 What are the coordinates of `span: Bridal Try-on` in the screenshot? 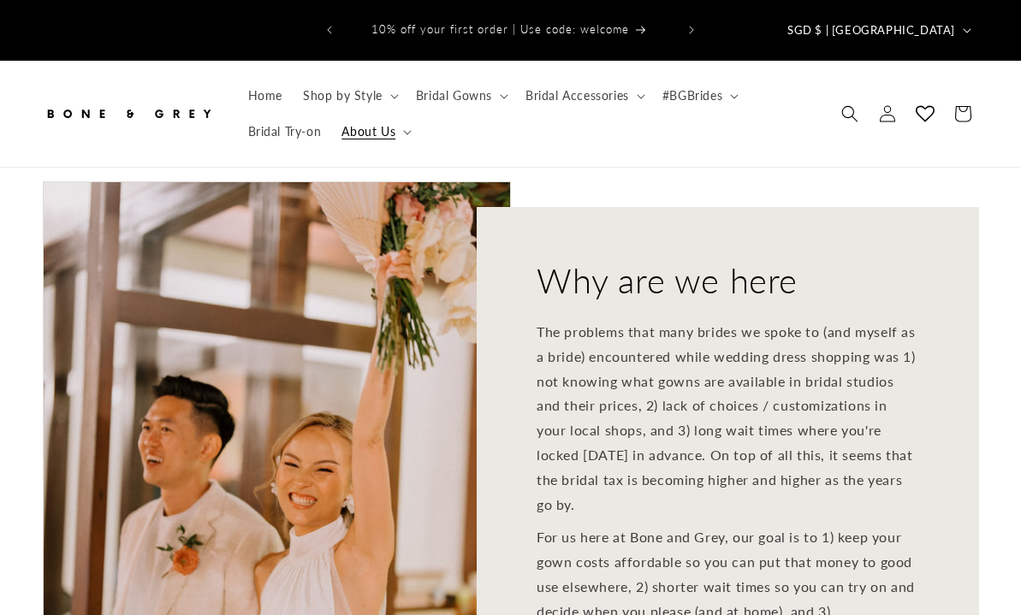 It's located at (285, 132).